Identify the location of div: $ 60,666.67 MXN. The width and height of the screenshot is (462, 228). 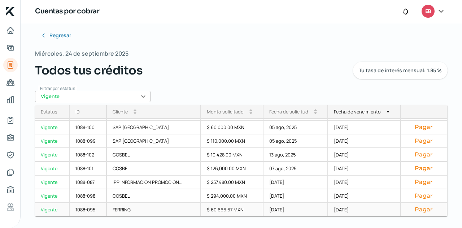
(232, 210).